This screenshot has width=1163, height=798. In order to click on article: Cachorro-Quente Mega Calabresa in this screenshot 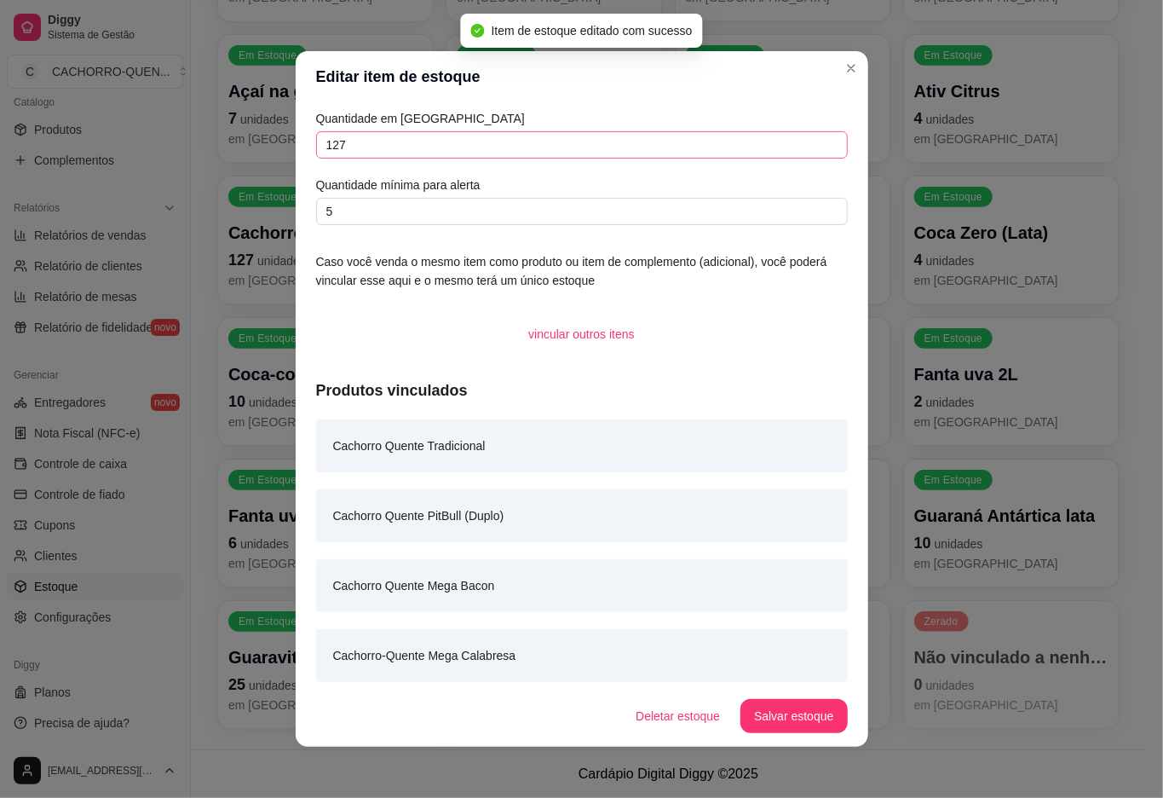, I will do `click(424, 655)`.